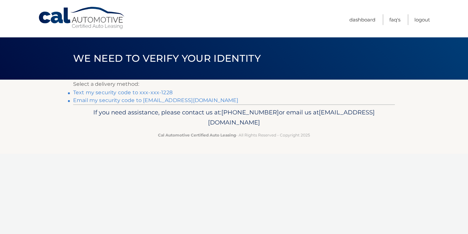 The image size is (468, 234). Describe the element at coordinates (234, 84) in the screenshot. I see `p: Select a delivery method:` at that location.